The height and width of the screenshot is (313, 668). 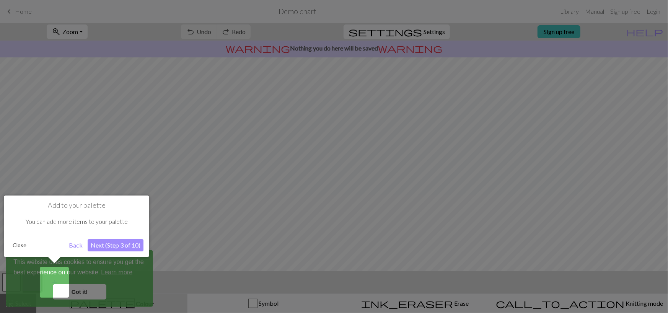 I want to click on div: Add to your palette, so click(x=76, y=226).